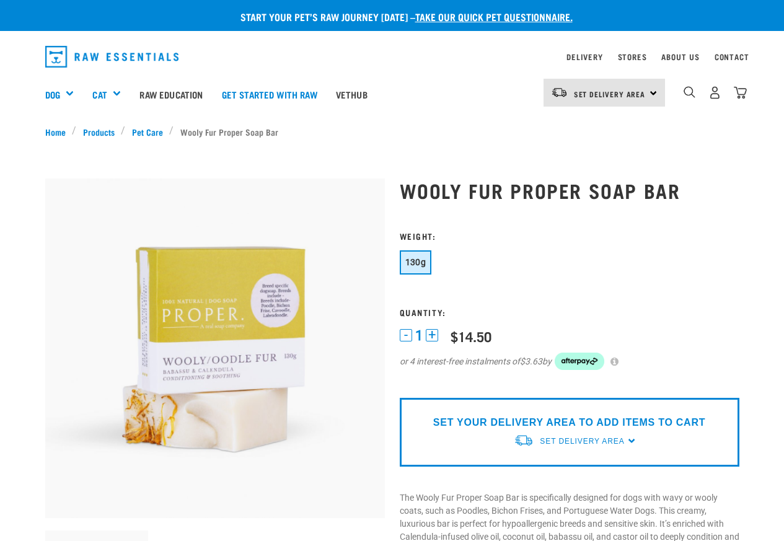  Describe the element at coordinates (99, 94) in the screenshot. I see `a: Cat` at that location.